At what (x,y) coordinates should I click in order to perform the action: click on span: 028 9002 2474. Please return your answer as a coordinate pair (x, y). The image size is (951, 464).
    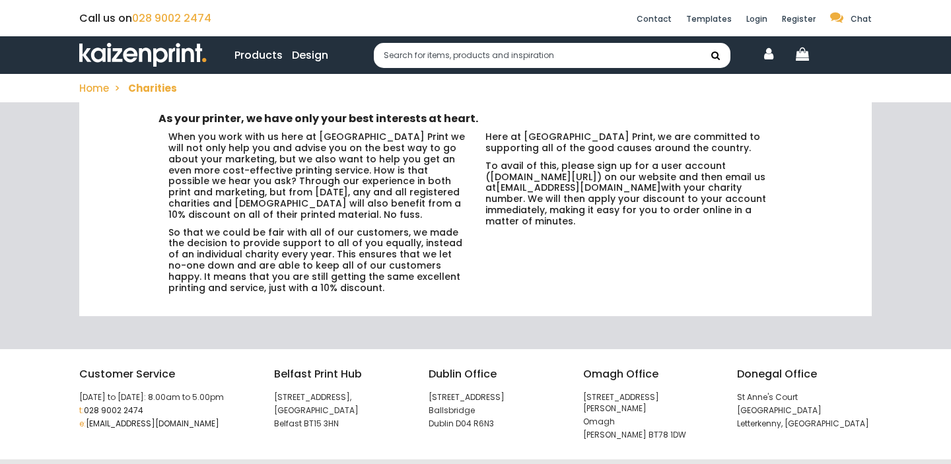
    Looking at the image, I should click on (114, 410).